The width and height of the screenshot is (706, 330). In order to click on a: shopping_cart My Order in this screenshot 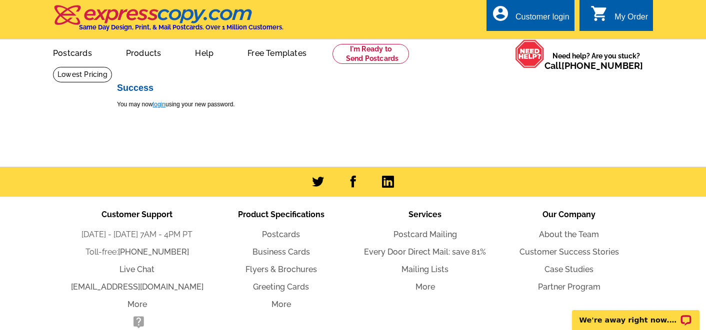, I will do `click(619, 17)`.